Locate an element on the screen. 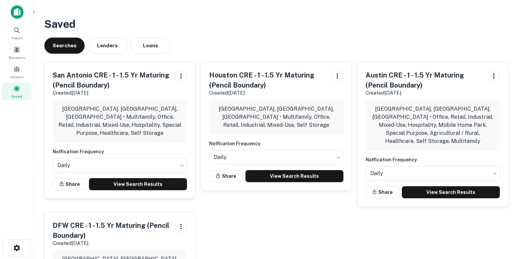  a: Saved is located at coordinates (17, 91).